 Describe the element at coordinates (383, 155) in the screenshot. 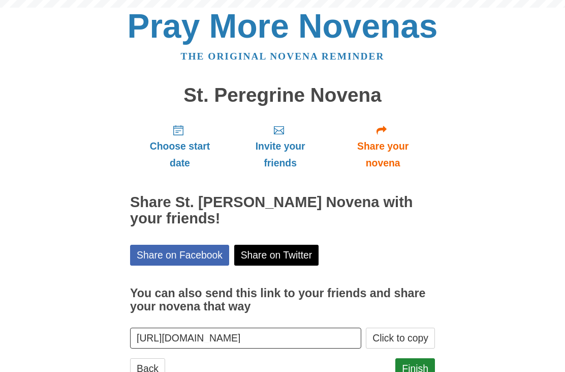

I see `span: Share your novena` at that location.